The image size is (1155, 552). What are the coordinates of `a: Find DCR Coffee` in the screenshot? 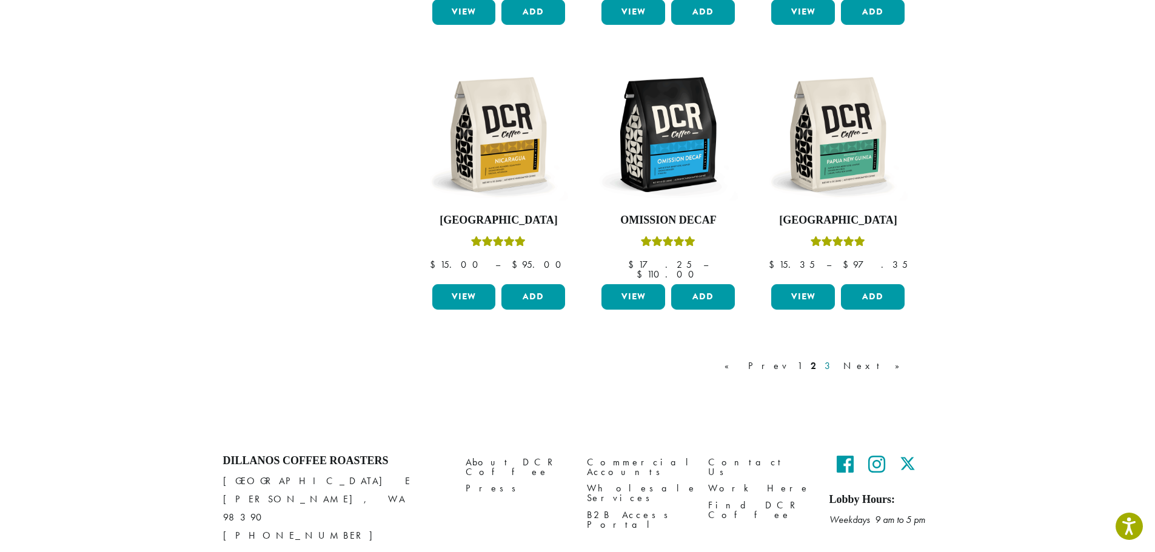 It's located at (760, 510).